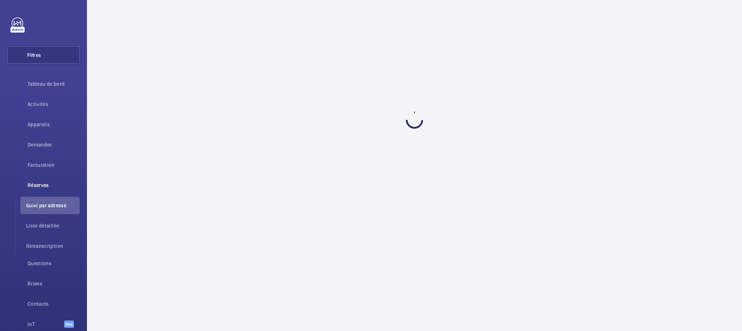  What do you see at coordinates (43, 55) in the screenshot?
I see `button: Filtres` at bounding box center [43, 55].